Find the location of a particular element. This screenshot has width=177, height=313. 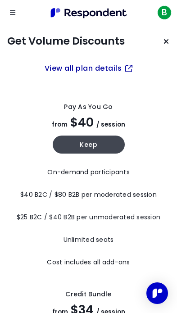

dd: $40 B2C / $80 B2B per moderated session is located at coordinates (88, 194).